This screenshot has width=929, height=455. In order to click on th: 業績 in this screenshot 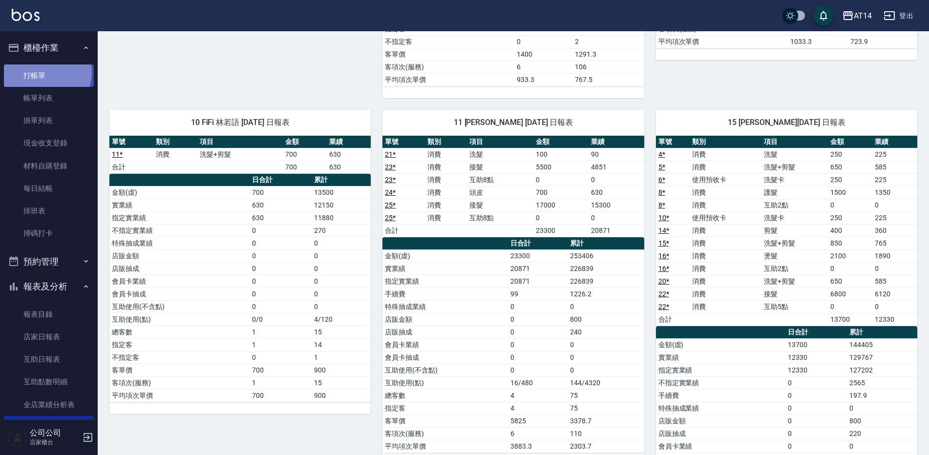, I will do `click(895, 142)`.